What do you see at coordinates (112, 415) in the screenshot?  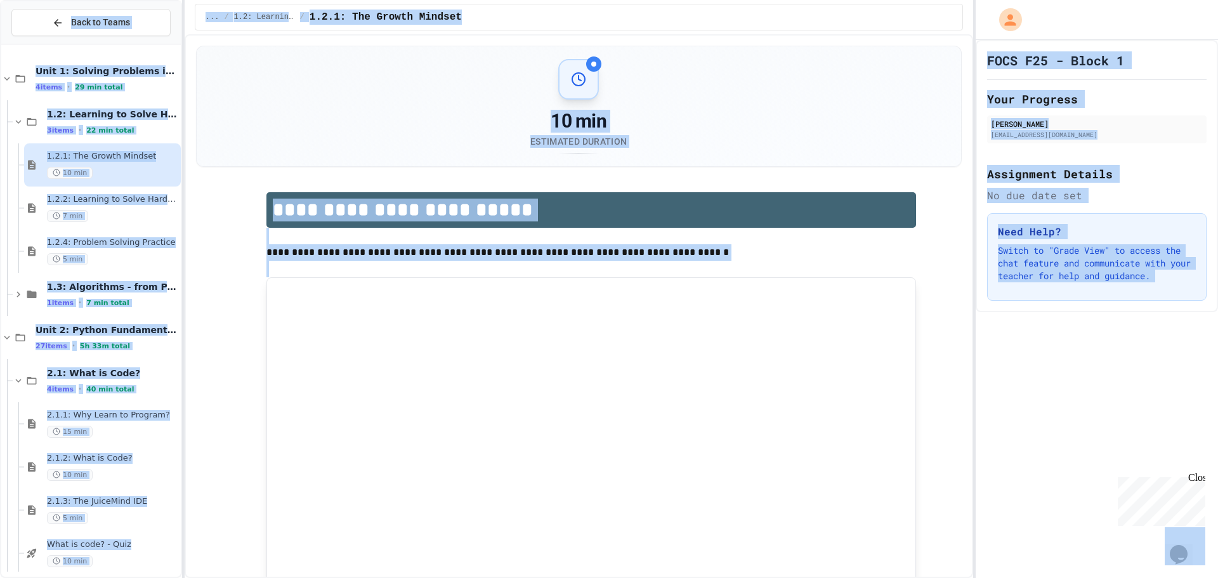 I see `span: 2.1.1: Why Learn to Program?` at bounding box center [112, 415].